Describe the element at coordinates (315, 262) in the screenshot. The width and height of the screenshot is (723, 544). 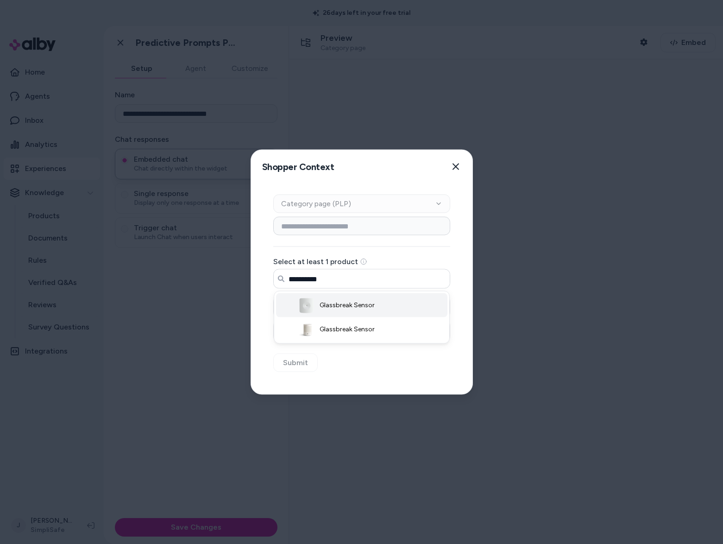
I see `label: Select at least 1 product` at that location.